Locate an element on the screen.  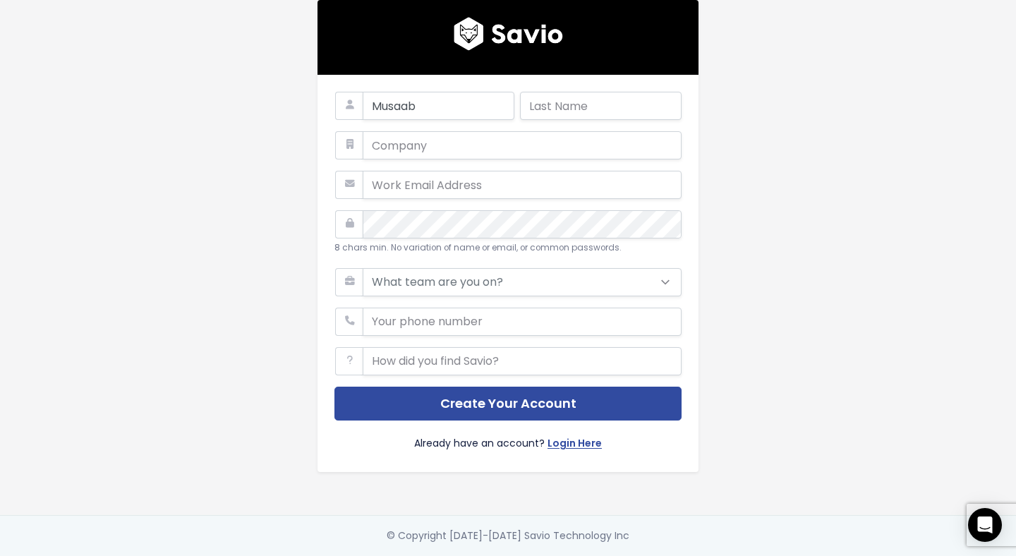
button: Create Your Account is located at coordinates (508, 404).